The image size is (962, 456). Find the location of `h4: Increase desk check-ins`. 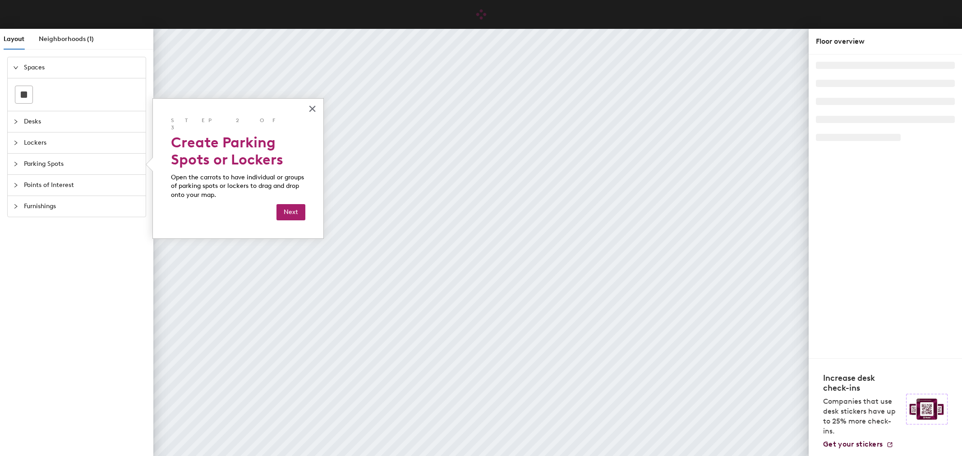

h4: Increase desk check-ins is located at coordinates (862, 383).